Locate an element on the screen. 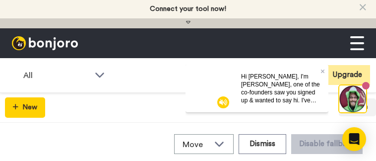 The height and width of the screenshot is (161, 376). button: Upgrade is located at coordinates (342, 75).